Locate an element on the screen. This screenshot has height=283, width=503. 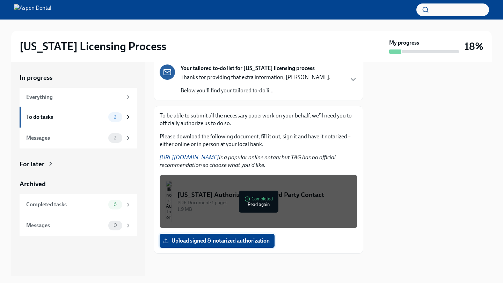
img: Aspen Dental is located at coordinates (32, 10).